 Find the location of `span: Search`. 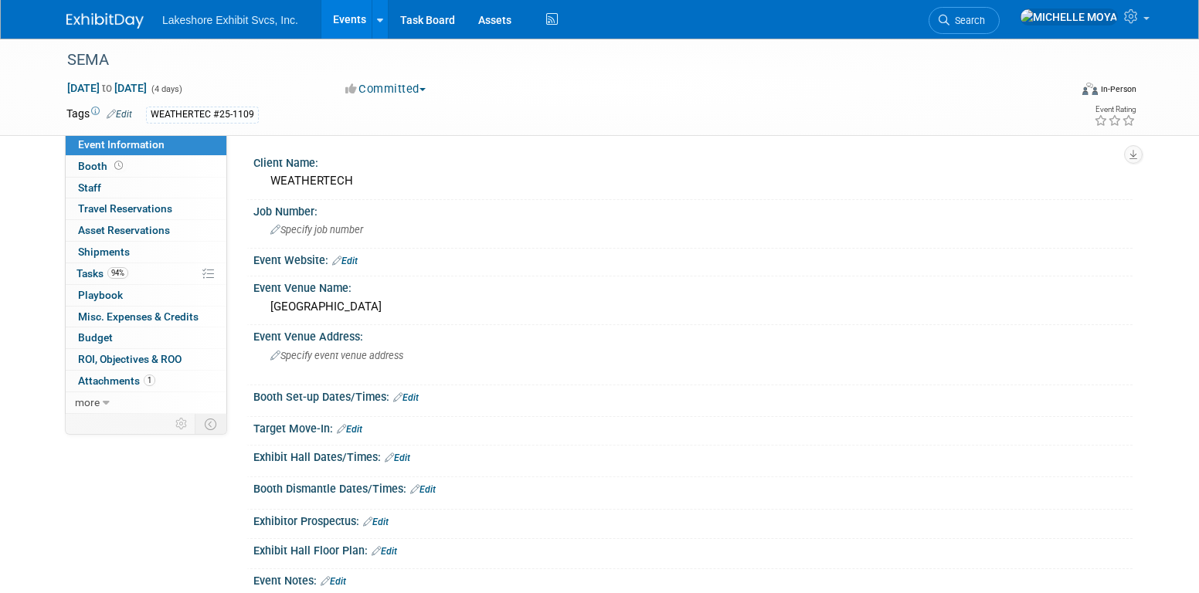

span: Search is located at coordinates (967, 20).